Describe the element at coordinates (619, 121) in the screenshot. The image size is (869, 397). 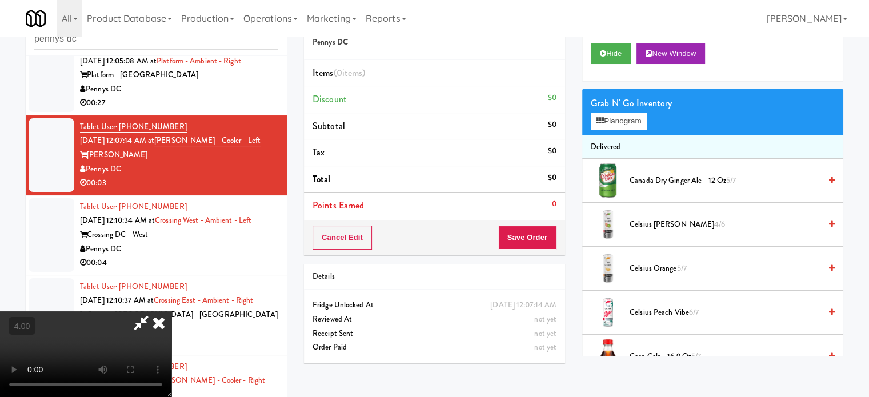
I see `button: Planogram` at that location.